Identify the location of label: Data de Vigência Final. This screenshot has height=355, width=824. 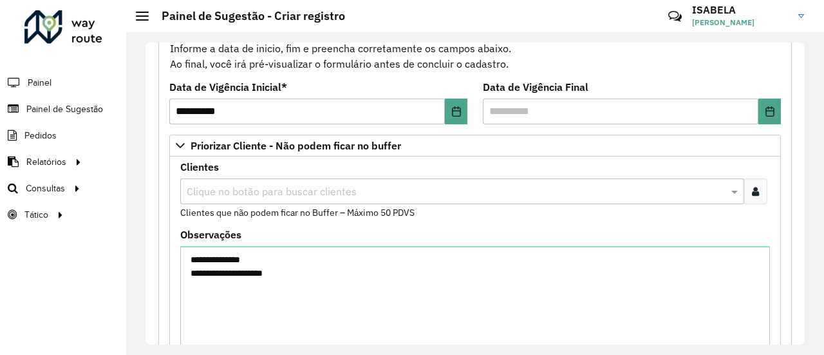
(536, 87).